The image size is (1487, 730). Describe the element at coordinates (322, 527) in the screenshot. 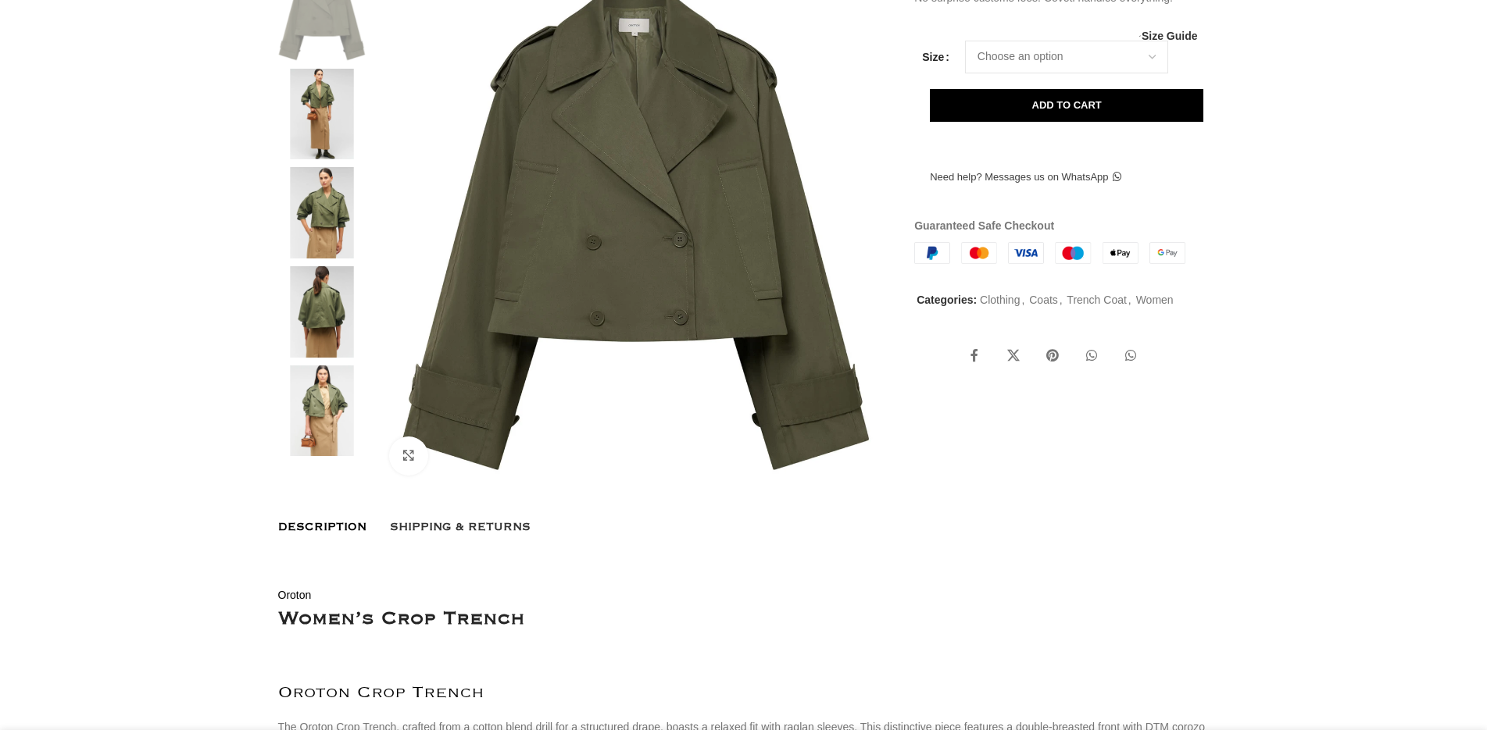

I see `a: Description` at that location.